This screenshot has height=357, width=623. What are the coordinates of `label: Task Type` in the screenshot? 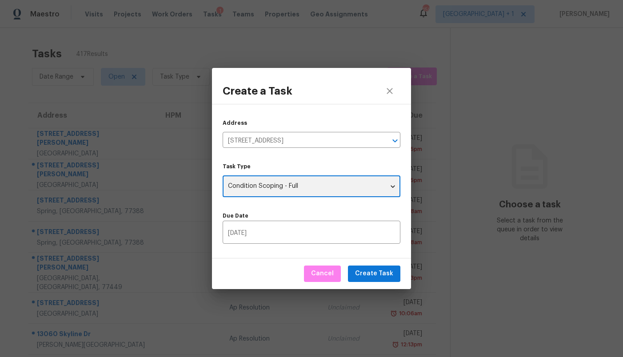 It's located at (311, 167).